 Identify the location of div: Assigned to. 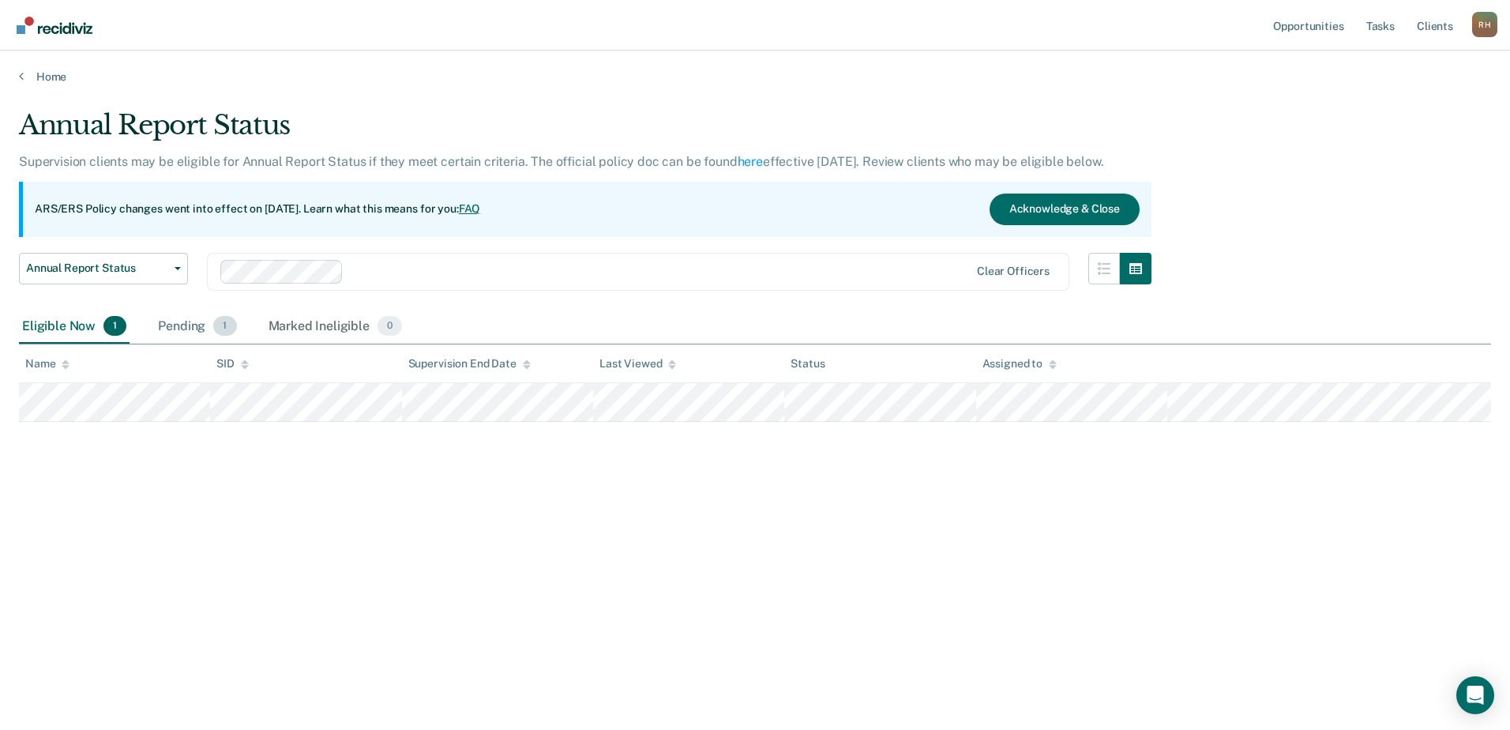
(1020, 363).